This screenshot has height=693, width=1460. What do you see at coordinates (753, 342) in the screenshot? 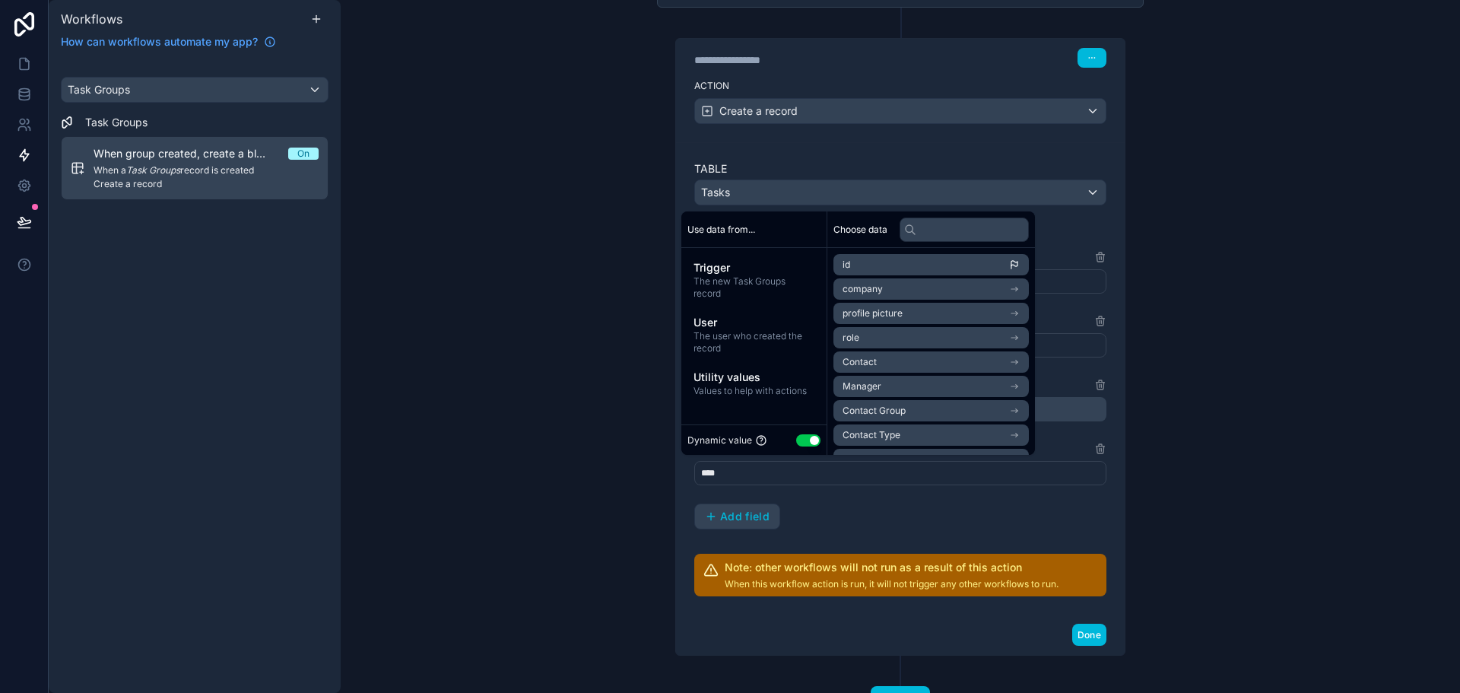
I see `span: The user who created the record` at bounding box center [753, 342].